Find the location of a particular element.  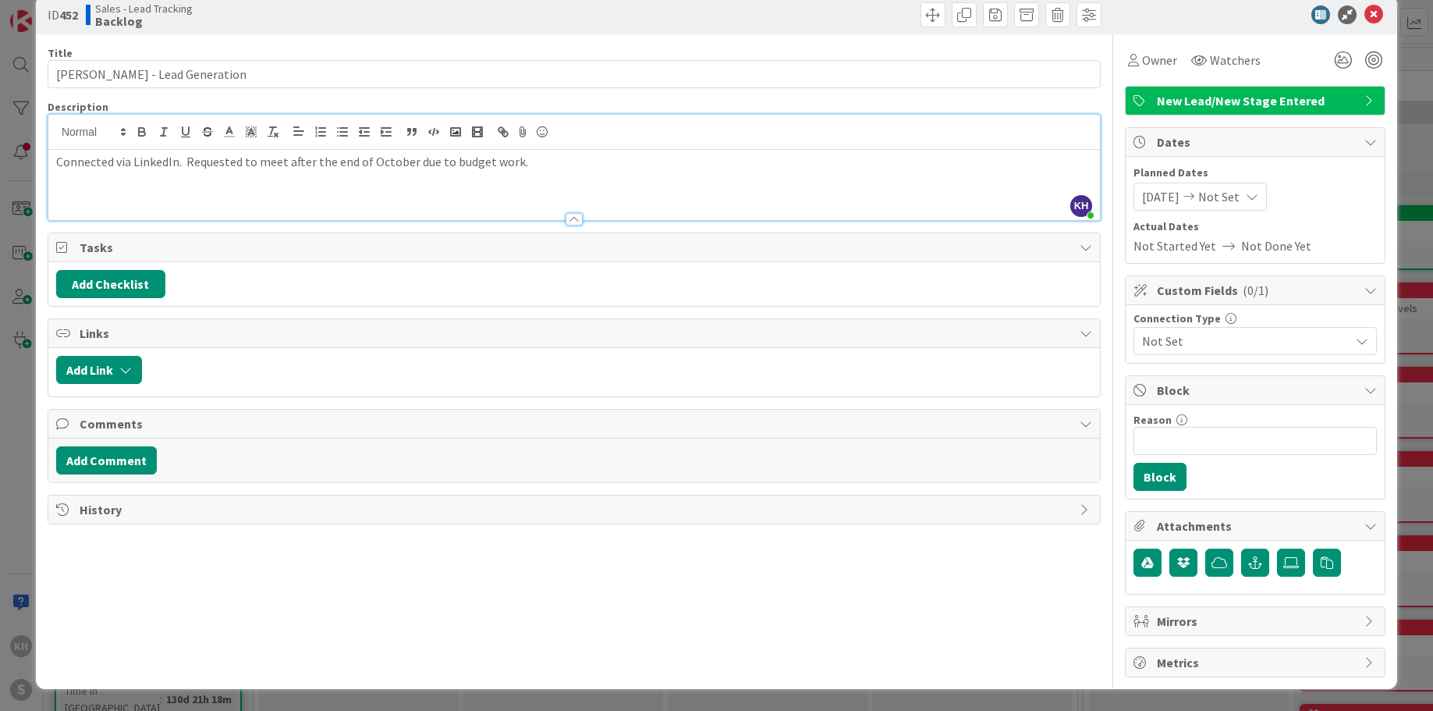

p: Connected via LinkedIn. Requested to meet after the end of October due to budget work. is located at coordinates (574, 161).